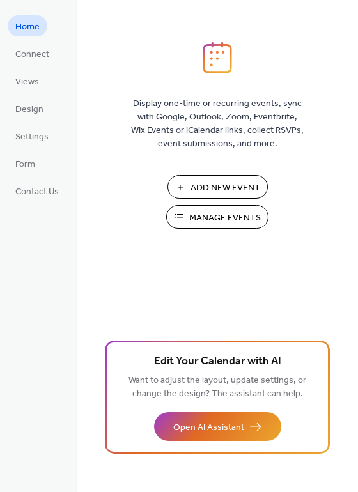 The image size is (358, 492). Describe the element at coordinates (225, 218) in the screenshot. I see `span: Manage Events` at that location.